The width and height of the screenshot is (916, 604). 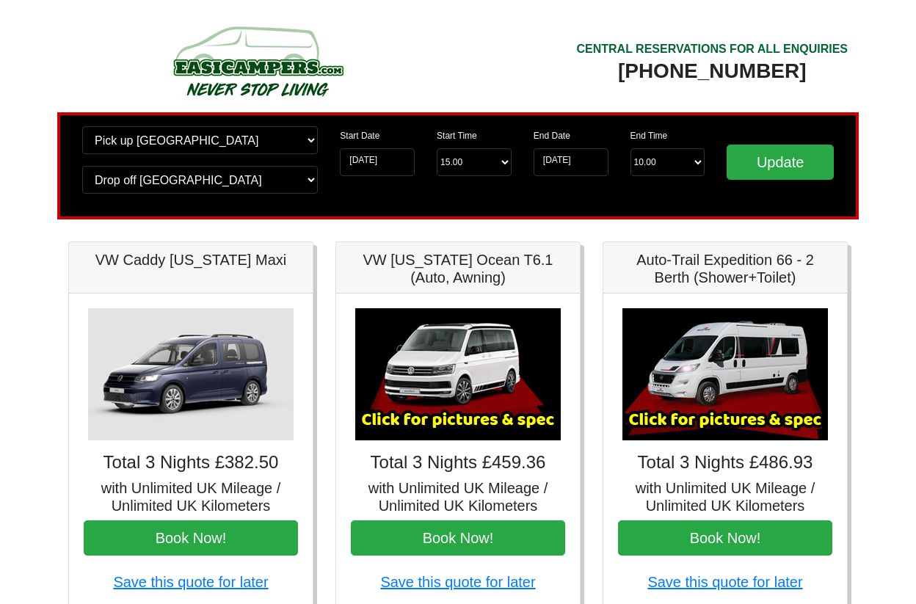 What do you see at coordinates (649, 136) in the screenshot?
I see `label: End Time` at bounding box center [649, 136].